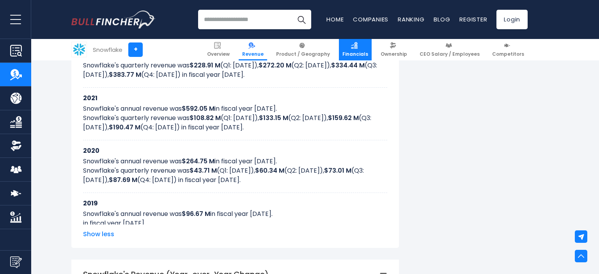  I want to click on a: Revenue, so click(253, 49).